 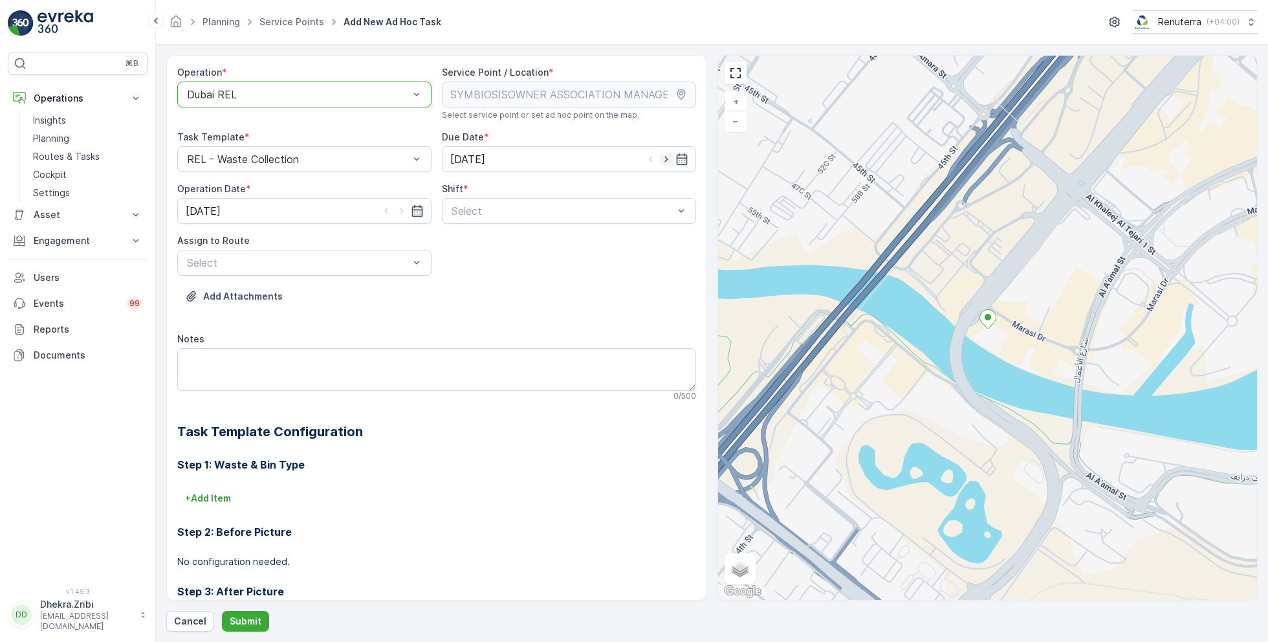 What do you see at coordinates (190, 621) in the screenshot?
I see `p: Cancel` at bounding box center [190, 621].